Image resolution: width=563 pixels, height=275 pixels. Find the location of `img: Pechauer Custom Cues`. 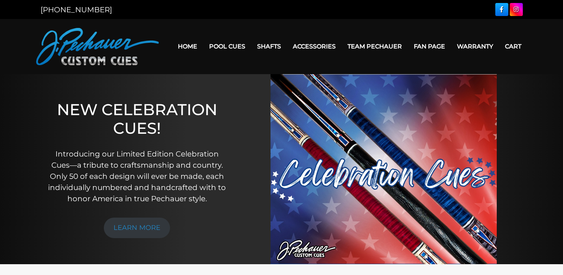

img: Pechauer Custom Cues is located at coordinates (97, 47).